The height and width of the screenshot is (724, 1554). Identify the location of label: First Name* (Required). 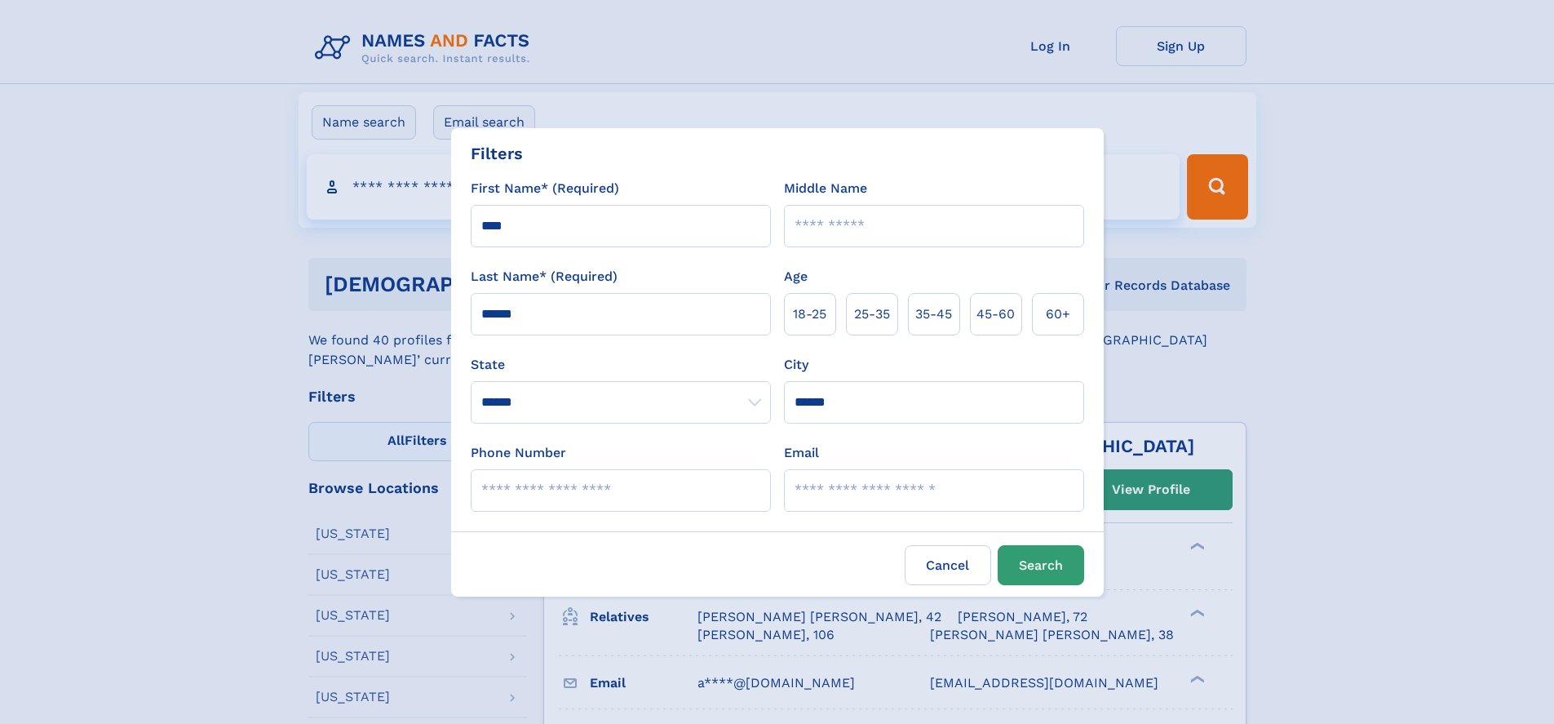
(545, 188).